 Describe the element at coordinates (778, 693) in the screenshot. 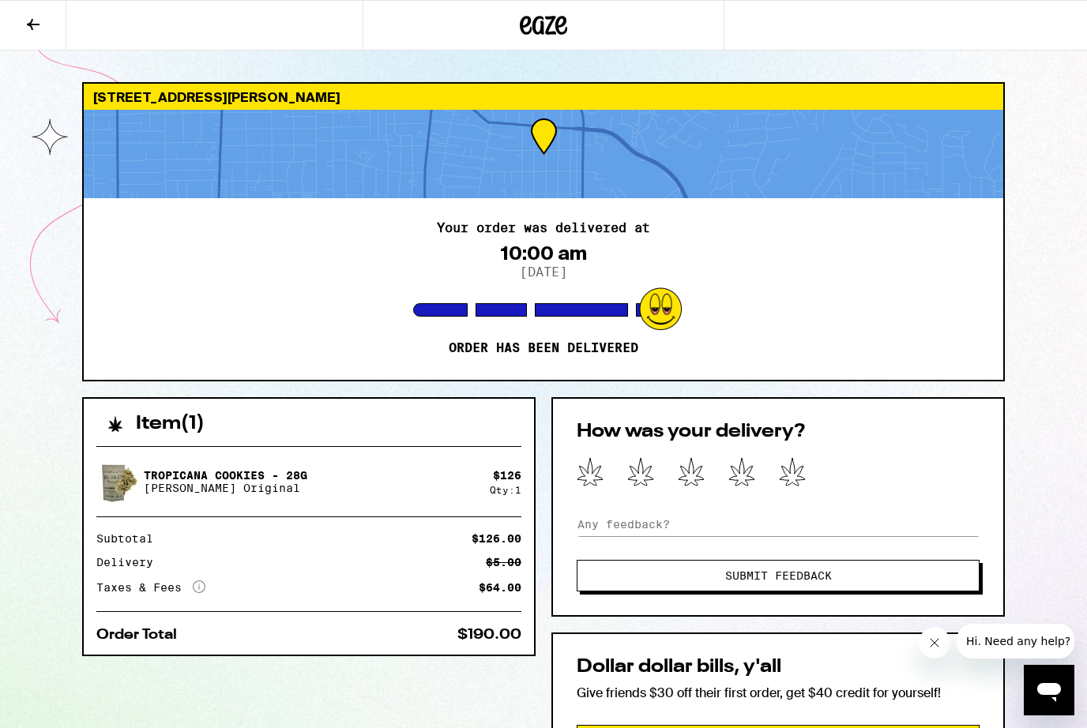

I see `p: Give friends $30 off their first order, get $40 credit for yourself!` at that location.